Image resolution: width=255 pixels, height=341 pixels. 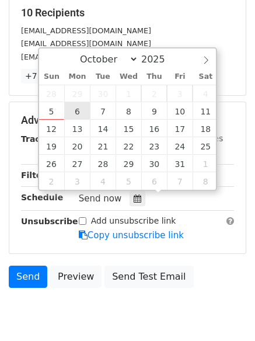 I want to click on strong: Tracking, so click(x=40, y=139).